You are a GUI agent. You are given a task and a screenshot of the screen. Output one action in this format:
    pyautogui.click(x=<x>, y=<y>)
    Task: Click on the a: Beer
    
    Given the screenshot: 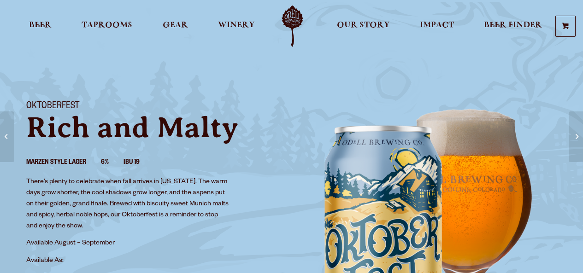 What is the action you would take?
    pyautogui.click(x=40, y=26)
    